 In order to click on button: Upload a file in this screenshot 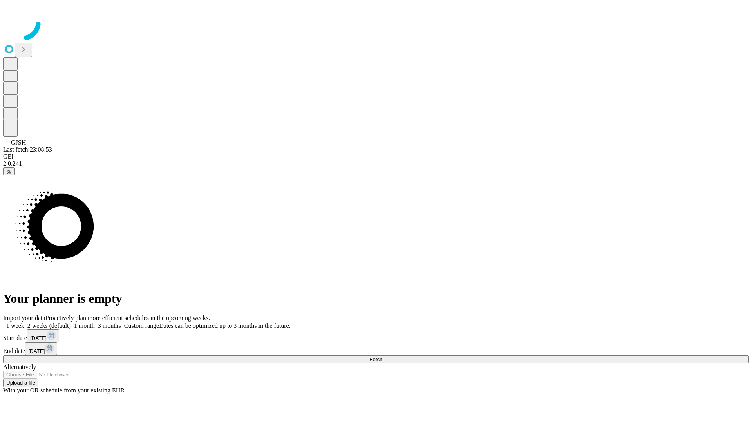, I will do `click(21, 383)`.